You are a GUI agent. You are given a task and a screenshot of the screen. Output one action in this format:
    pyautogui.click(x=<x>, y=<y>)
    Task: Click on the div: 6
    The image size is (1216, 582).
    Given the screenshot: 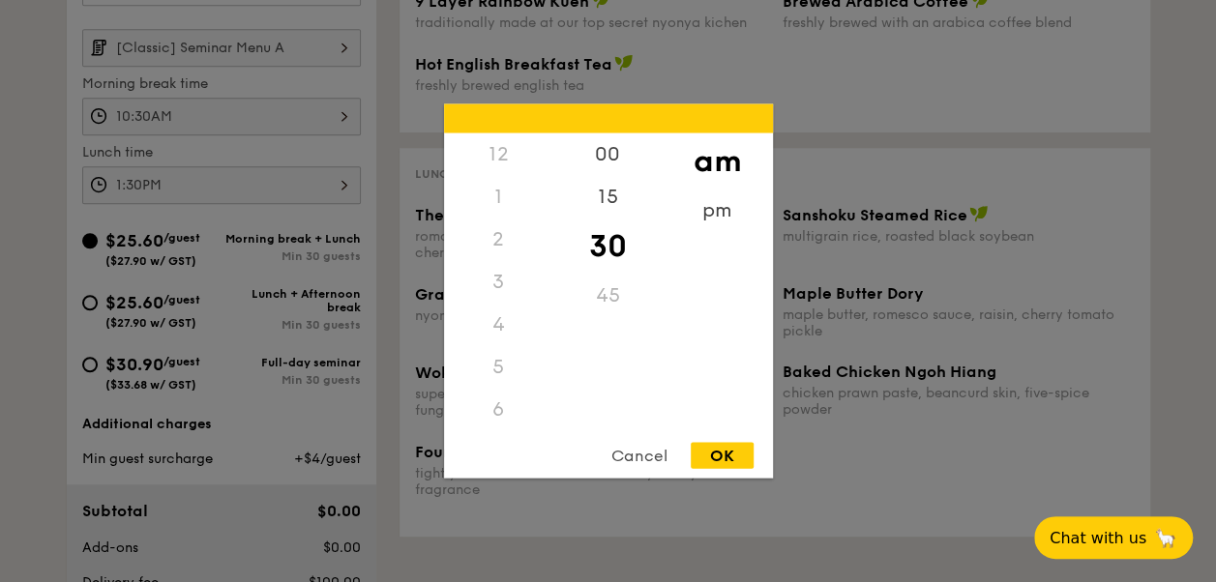 What is the action you would take?
    pyautogui.click(x=498, y=410)
    